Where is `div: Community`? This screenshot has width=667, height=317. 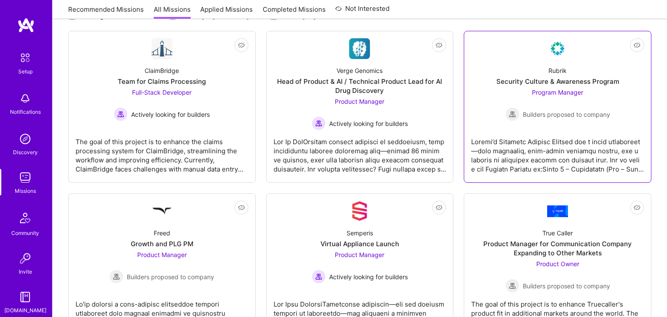 div: Community is located at coordinates (25, 233).